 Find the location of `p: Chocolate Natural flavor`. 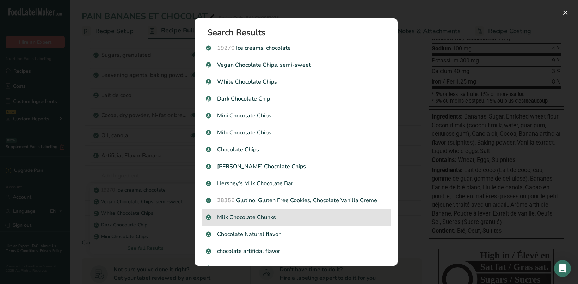

p: Chocolate Natural flavor is located at coordinates (296, 234).